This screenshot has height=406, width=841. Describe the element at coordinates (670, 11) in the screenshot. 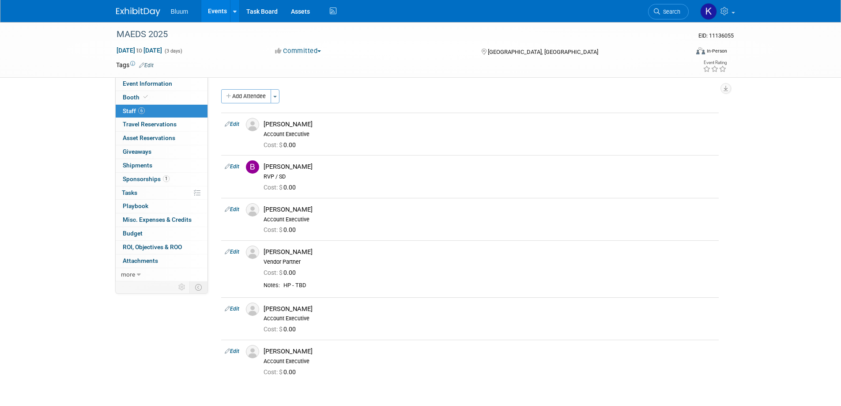

I see `span: Search` at that location.